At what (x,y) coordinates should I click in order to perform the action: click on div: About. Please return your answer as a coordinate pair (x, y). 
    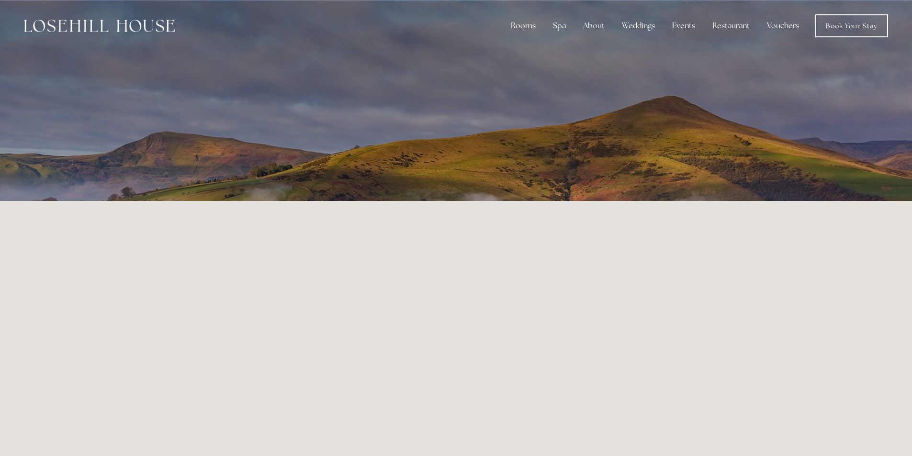
    Looking at the image, I should click on (594, 26).